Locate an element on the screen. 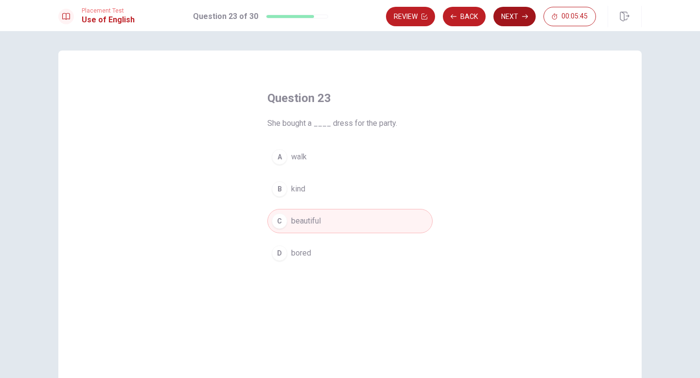 The width and height of the screenshot is (700, 378). div: D is located at coordinates (280, 253).